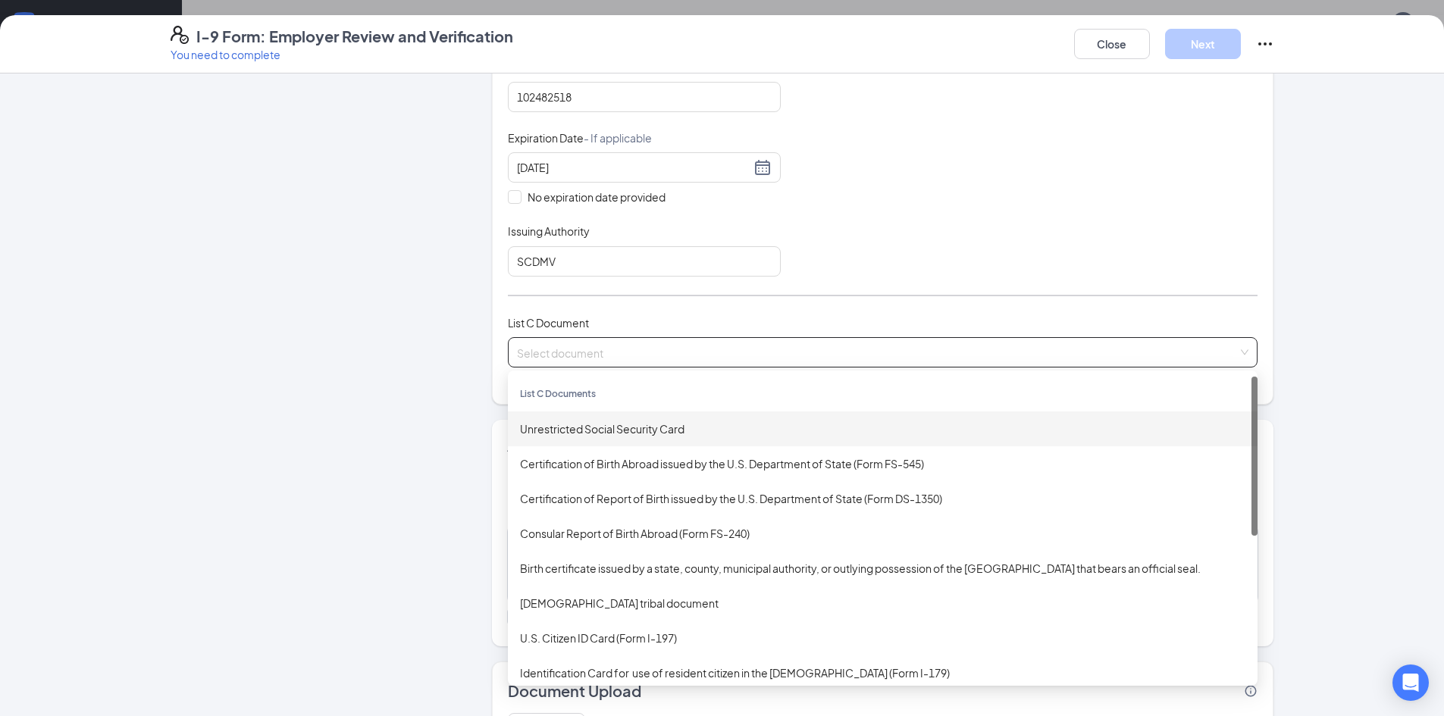 The height and width of the screenshot is (716, 1444). What do you see at coordinates (180, 35) in the screenshot?
I see `svg: FormI9EVerifyIcon` at bounding box center [180, 35].